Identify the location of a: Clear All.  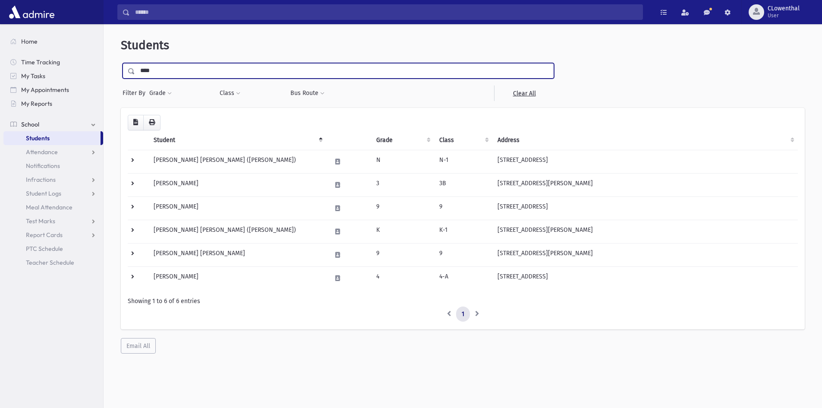
(524, 93).